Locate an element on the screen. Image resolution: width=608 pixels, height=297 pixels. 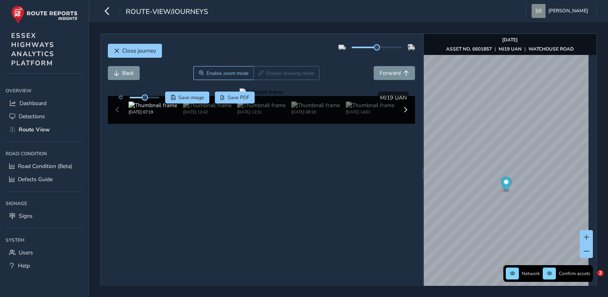
a: Signs is located at coordinates (44, 216).